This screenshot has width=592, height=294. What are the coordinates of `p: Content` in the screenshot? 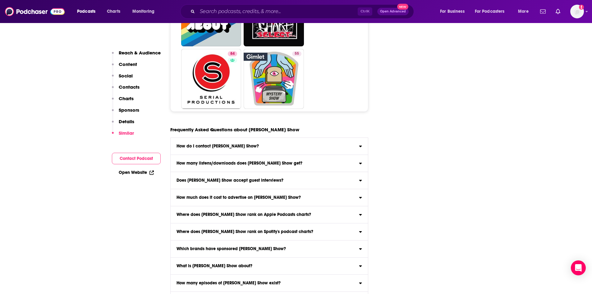 It's located at (128, 64).